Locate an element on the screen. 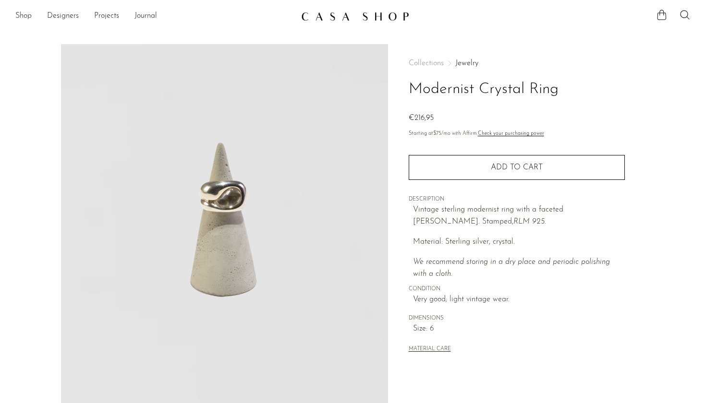  span: CONDITION is located at coordinates (517, 290).